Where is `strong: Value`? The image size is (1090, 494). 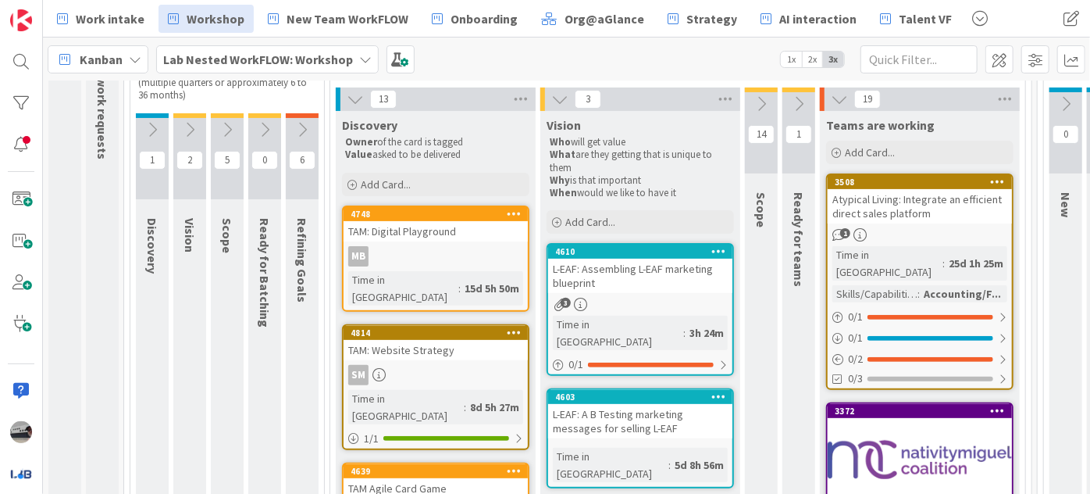 strong: Value is located at coordinates (358, 154).